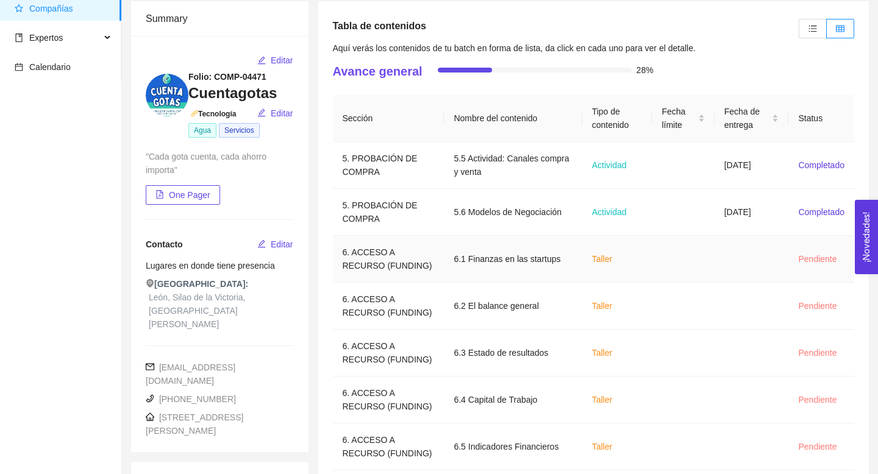  I want to click on span: Tecnología, so click(212, 114).